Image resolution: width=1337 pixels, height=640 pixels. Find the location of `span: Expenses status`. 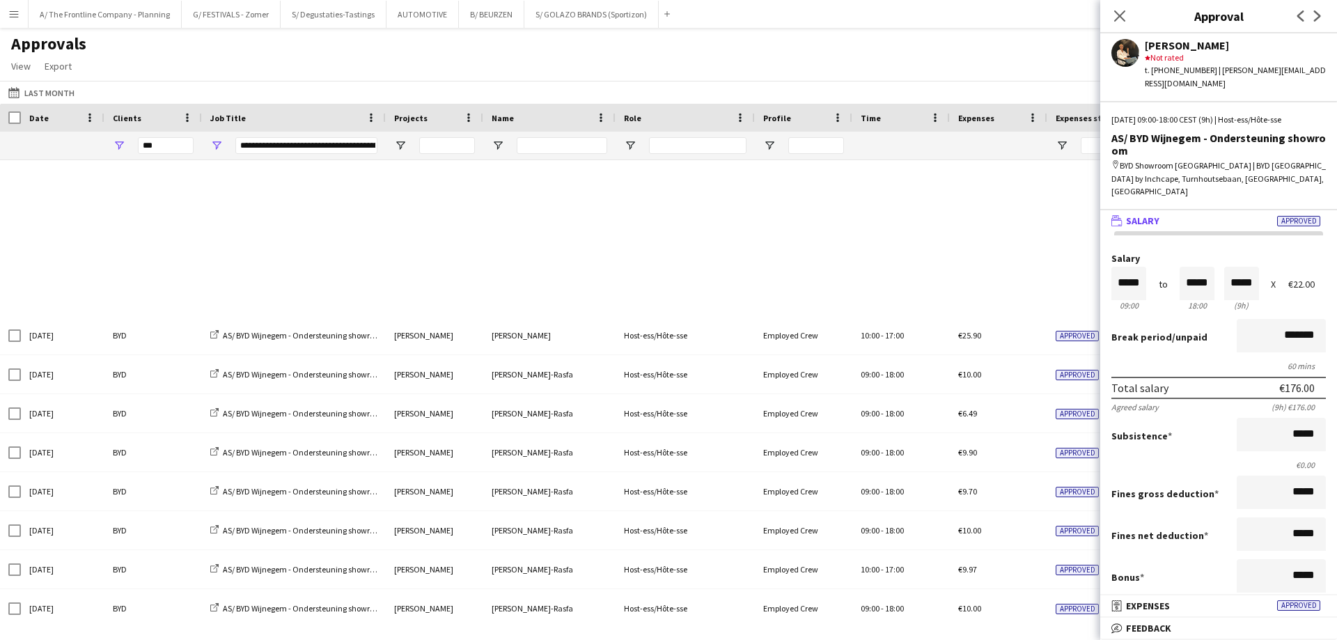

span: Expenses status is located at coordinates (1088, 118).